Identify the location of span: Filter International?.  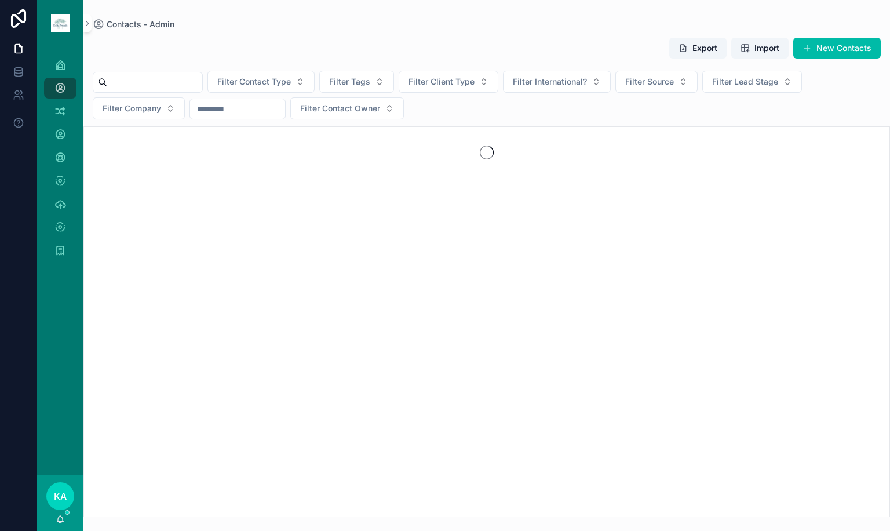
(550, 82).